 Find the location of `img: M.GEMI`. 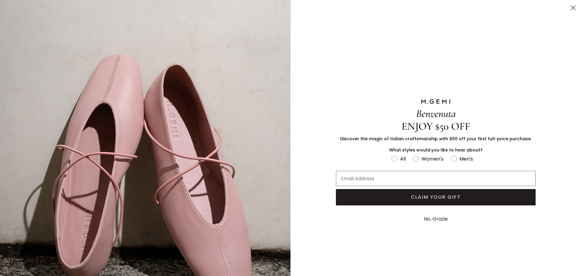

img: M.GEMI is located at coordinates (436, 101).